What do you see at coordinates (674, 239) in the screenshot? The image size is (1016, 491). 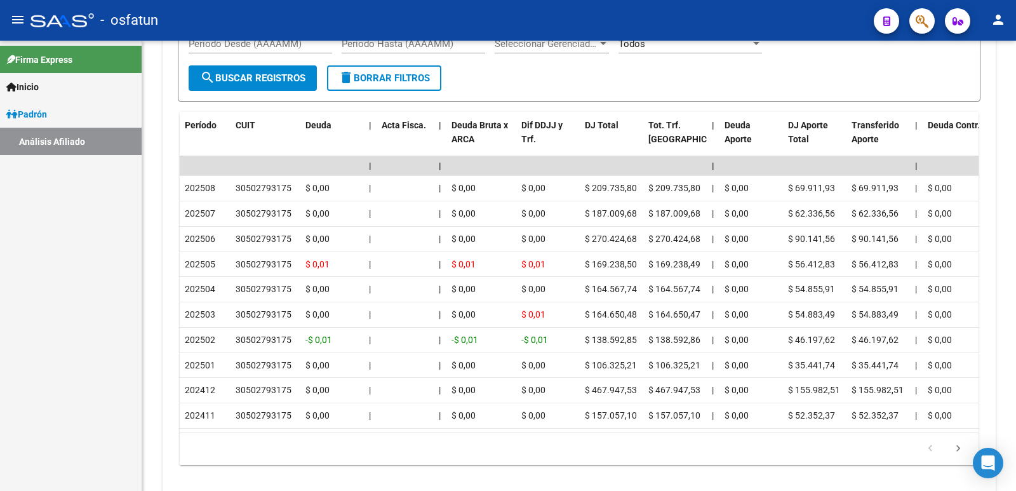 I see `span: $ 270.424,68` at bounding box center [674, 239].